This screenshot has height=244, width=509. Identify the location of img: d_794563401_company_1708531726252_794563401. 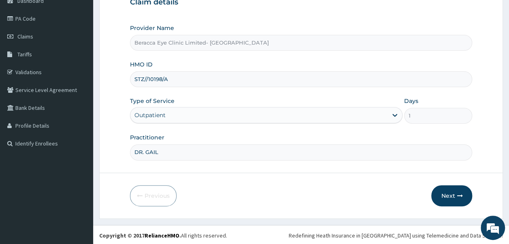
(24, 51).